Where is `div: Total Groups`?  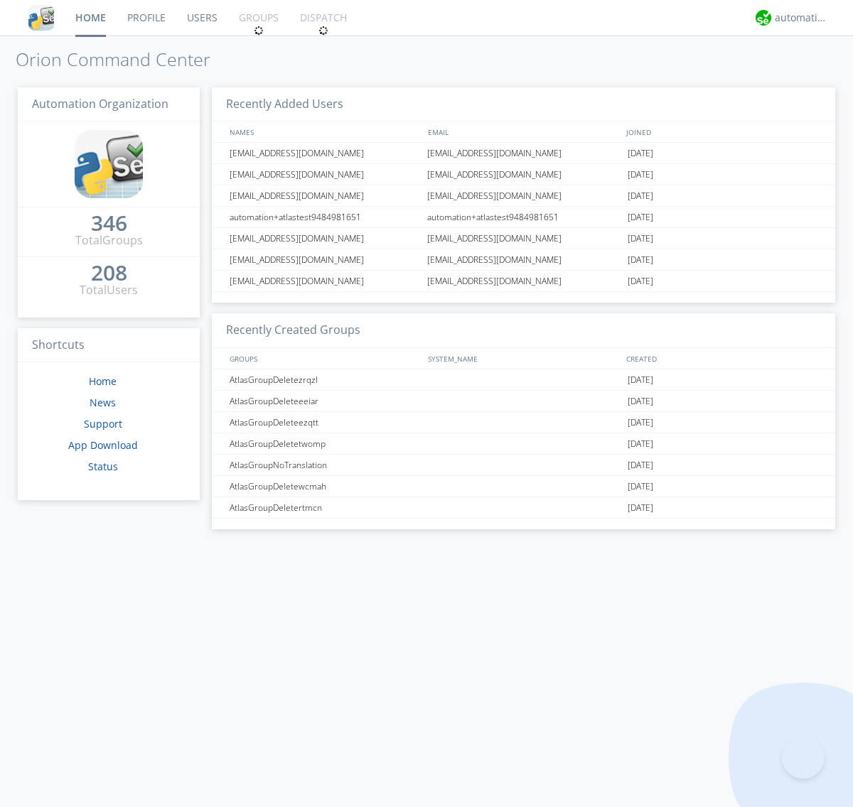
div: Total Groups is located at coordinates (109, 240).